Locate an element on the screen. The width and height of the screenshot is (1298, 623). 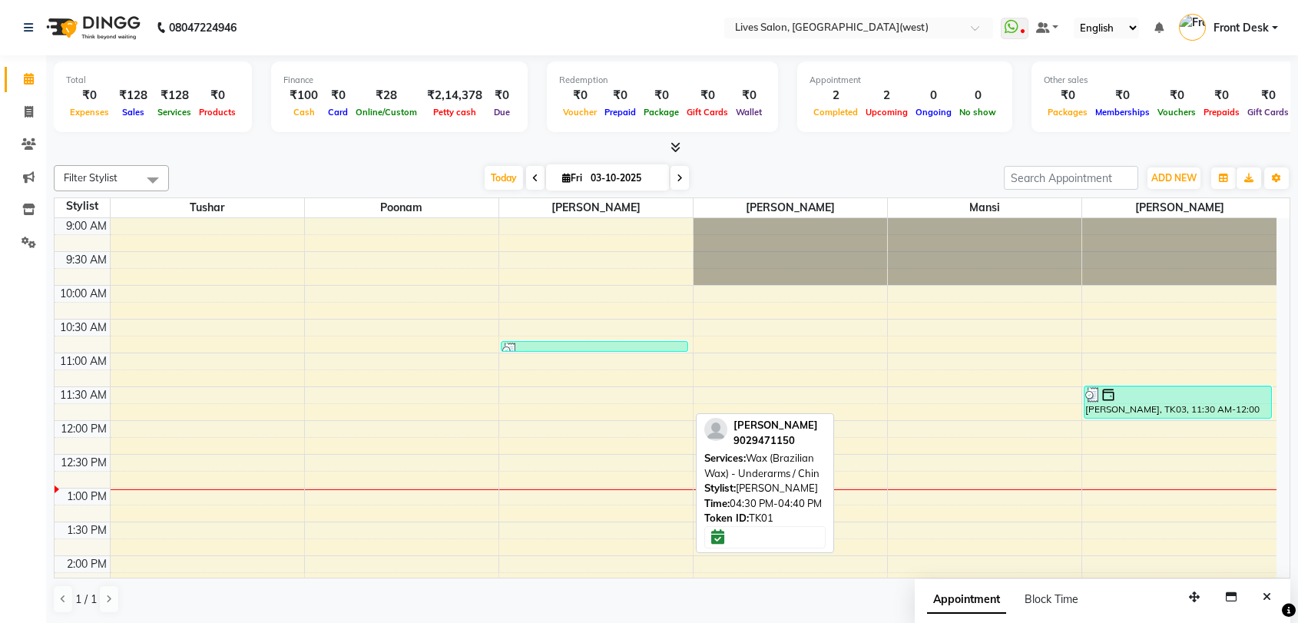
div: ₹28 is located at coordinates (386, 95).